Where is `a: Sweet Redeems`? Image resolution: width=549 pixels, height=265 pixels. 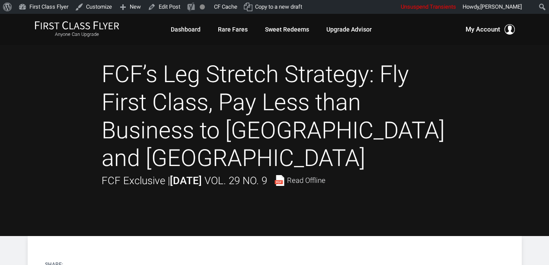 a: Sweet Redeems is located at coordinates (287, 29).